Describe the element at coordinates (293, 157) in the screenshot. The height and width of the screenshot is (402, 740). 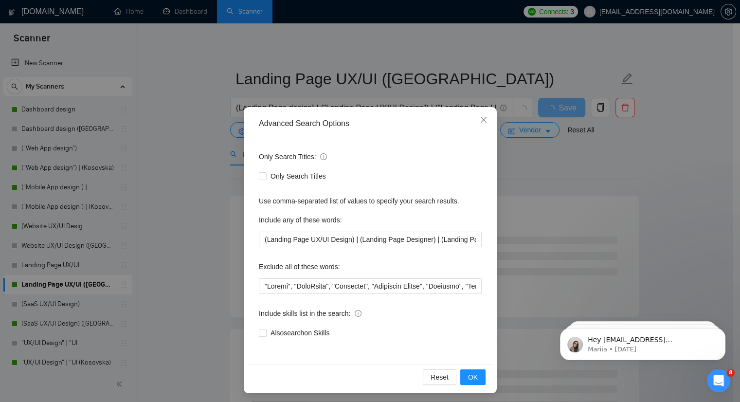
I see `span: Only Search Titles:` at that location.